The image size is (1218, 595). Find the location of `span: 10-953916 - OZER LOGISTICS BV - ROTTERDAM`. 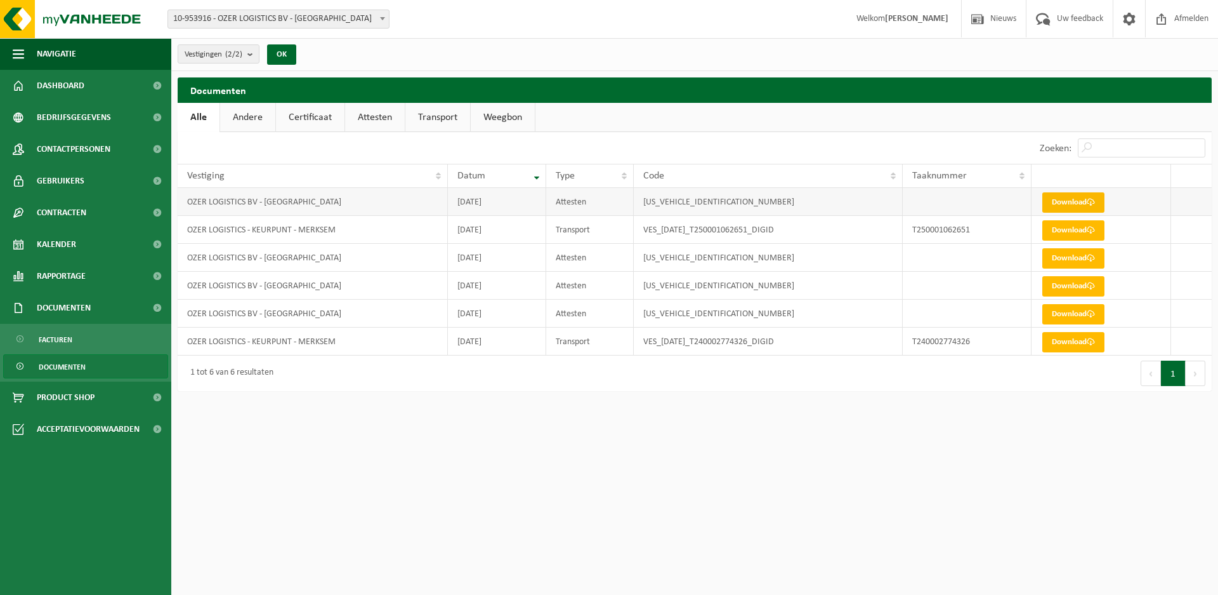

span: 10-953916 - OZER LOGISTICS BV - ROTTERDAM is located at coordinates (279, 19).